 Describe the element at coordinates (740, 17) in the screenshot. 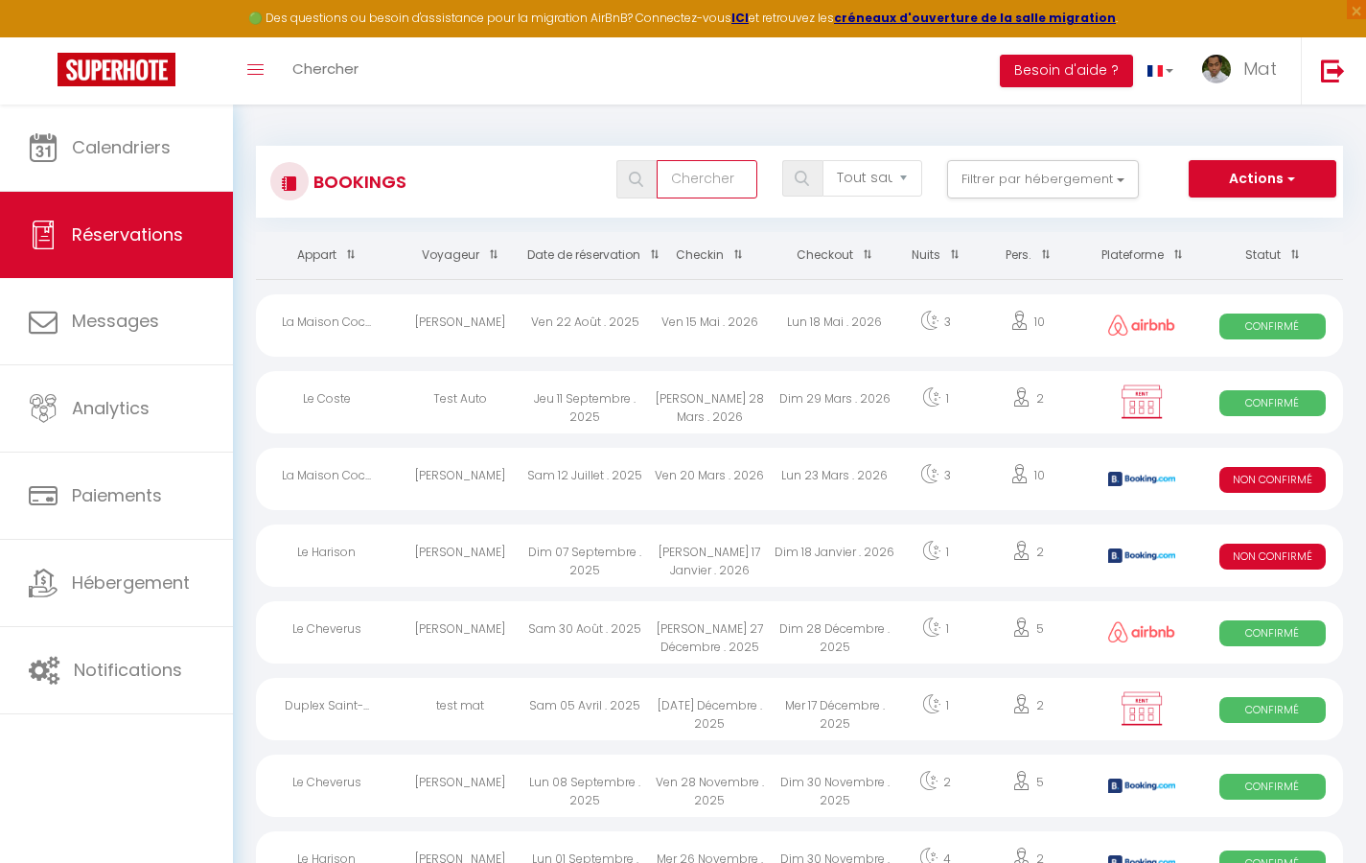

I see `strong: ICI` at that location.